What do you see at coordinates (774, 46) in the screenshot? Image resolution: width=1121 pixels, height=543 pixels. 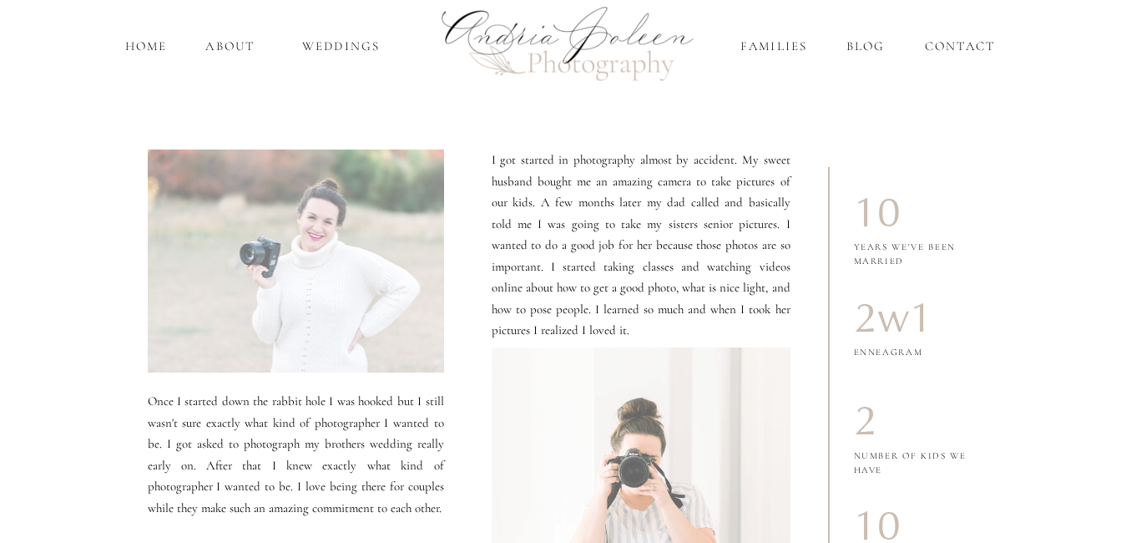 I see `a: Families` at bounding box center [774, 46].